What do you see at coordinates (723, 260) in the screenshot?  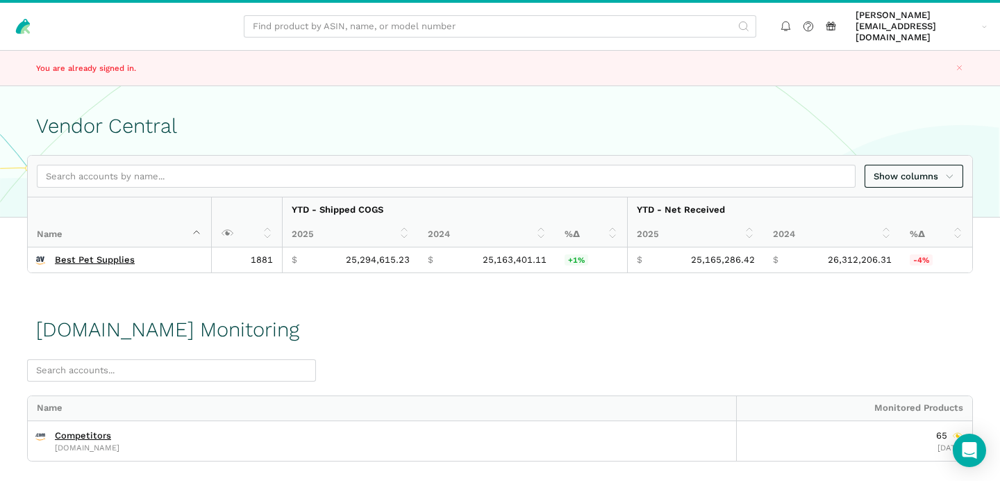 I see `span: 25,165,286.42` at bounding box center [723, 260].